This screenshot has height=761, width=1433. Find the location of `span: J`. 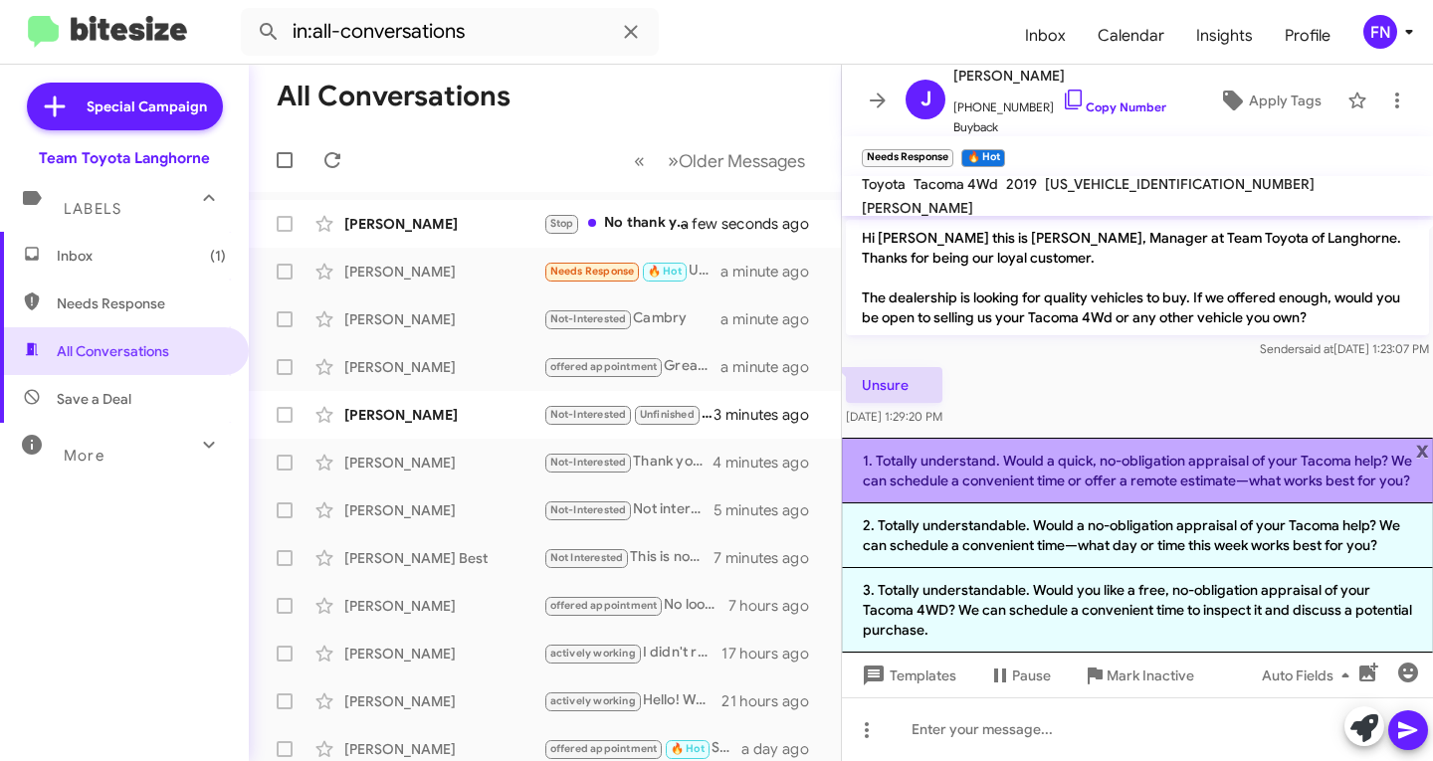

span: J is located at coordinates (926, 100).